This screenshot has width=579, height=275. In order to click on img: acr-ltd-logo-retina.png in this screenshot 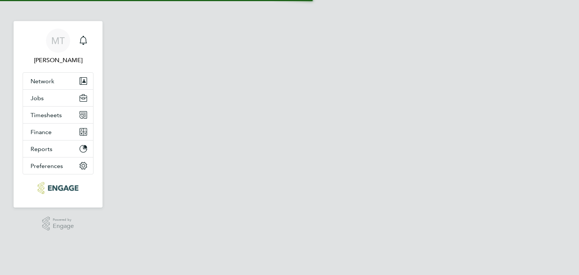, I will do `click(58, 188)`.